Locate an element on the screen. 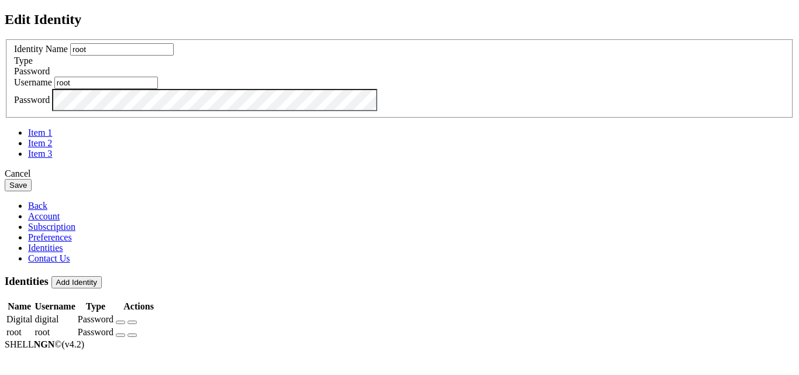 The image size is (799, 375). label: Username is located at coordinates (33, 82).